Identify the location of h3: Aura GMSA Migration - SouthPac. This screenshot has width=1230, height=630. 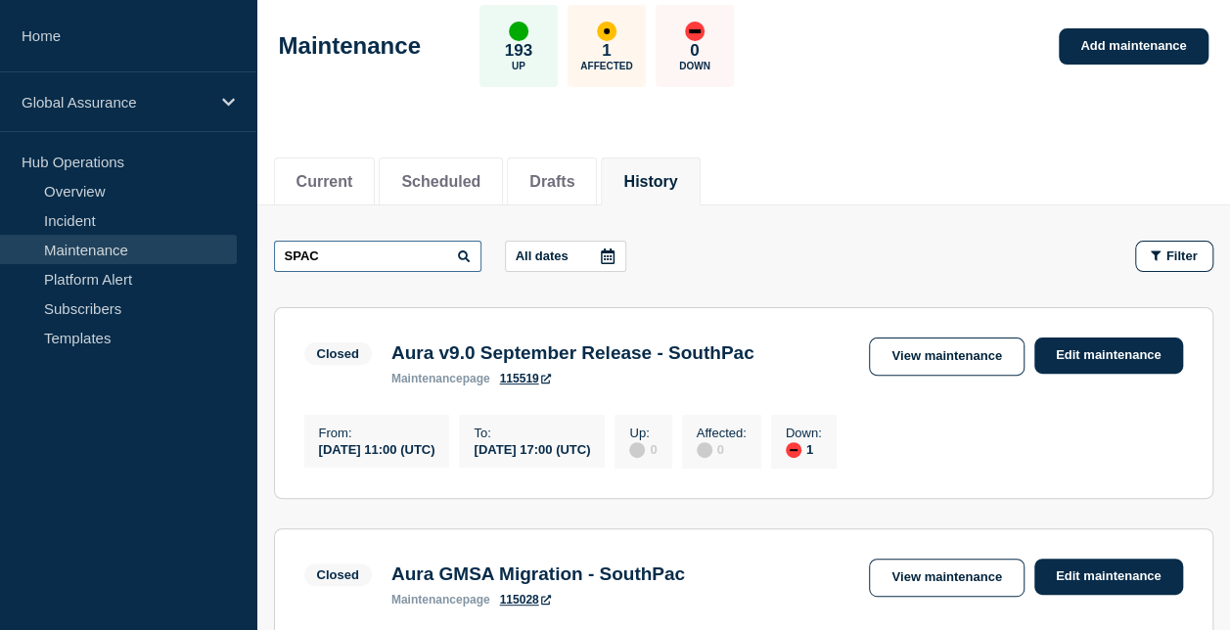
(538, 575).